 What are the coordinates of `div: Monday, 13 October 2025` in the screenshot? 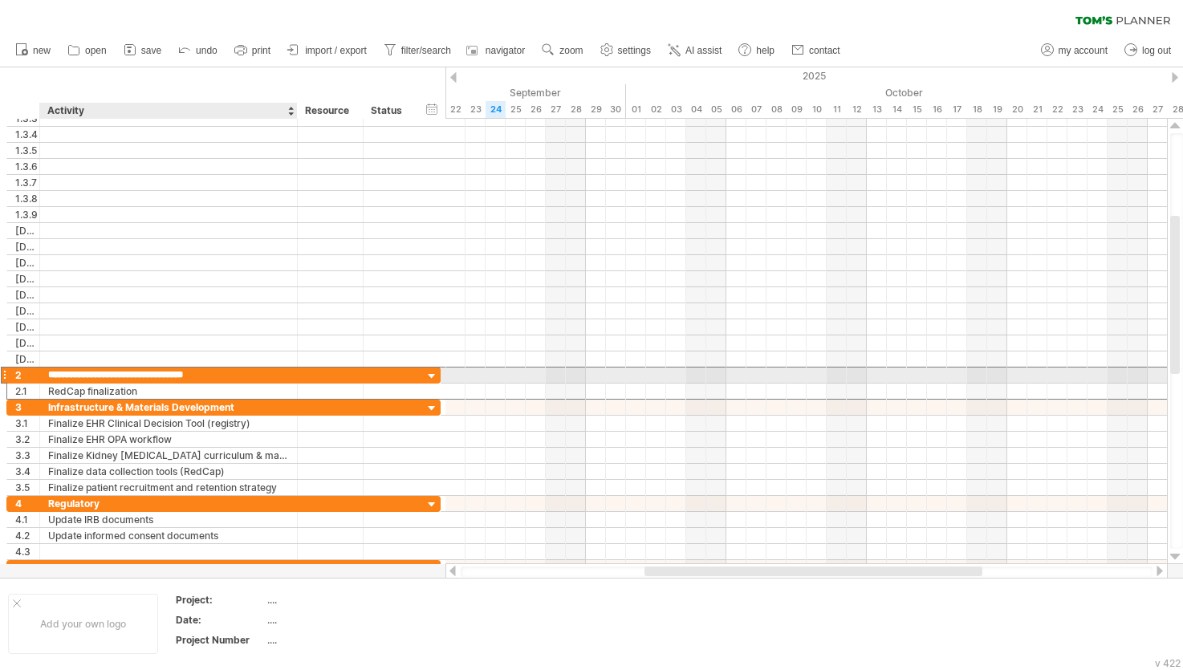 It's located at (876, 109).